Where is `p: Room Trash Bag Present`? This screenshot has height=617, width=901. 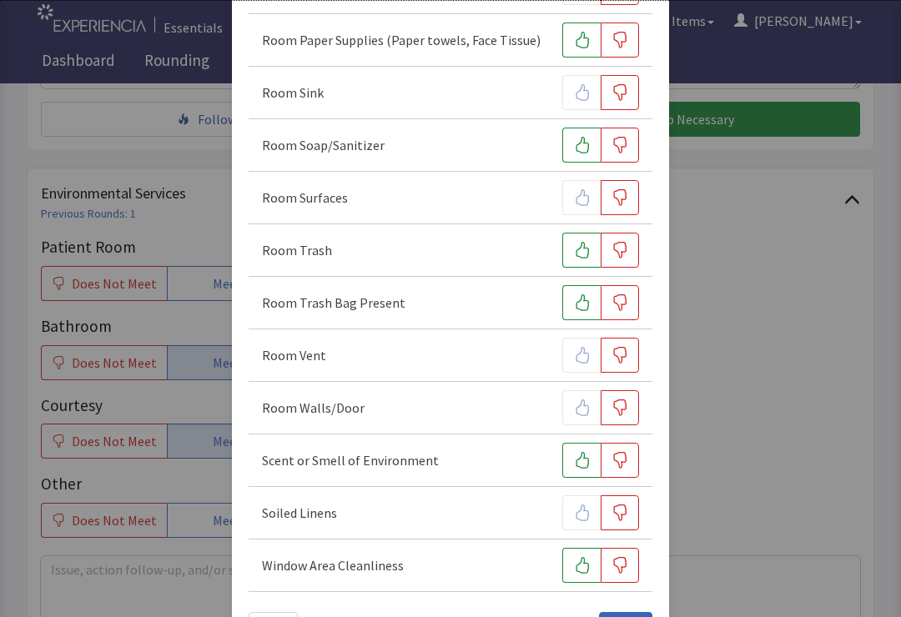
p: Room Trash Bag Present is located at coordinates (334, 303).